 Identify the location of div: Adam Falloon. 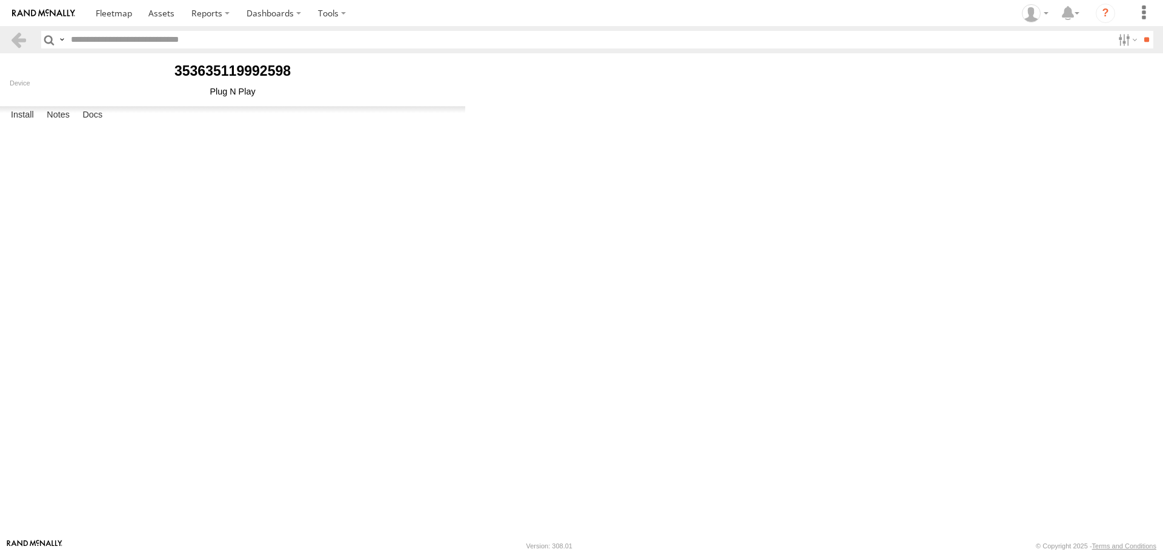
(1035, 13).